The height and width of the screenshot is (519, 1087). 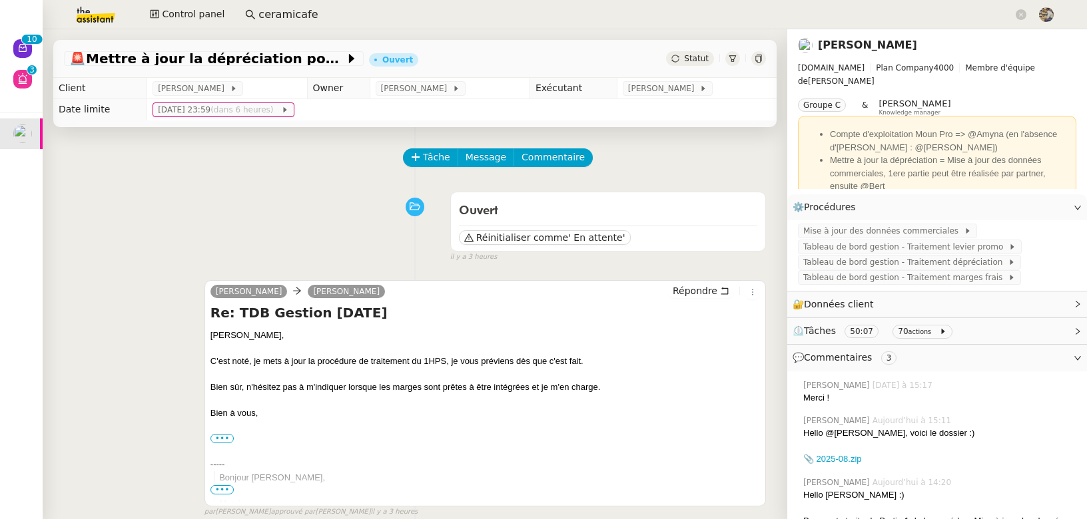 What do you see at coordinates (243, 110) in the screenshot?
I see `span: (dans 6 heures)` at bounding box center [243, 110].